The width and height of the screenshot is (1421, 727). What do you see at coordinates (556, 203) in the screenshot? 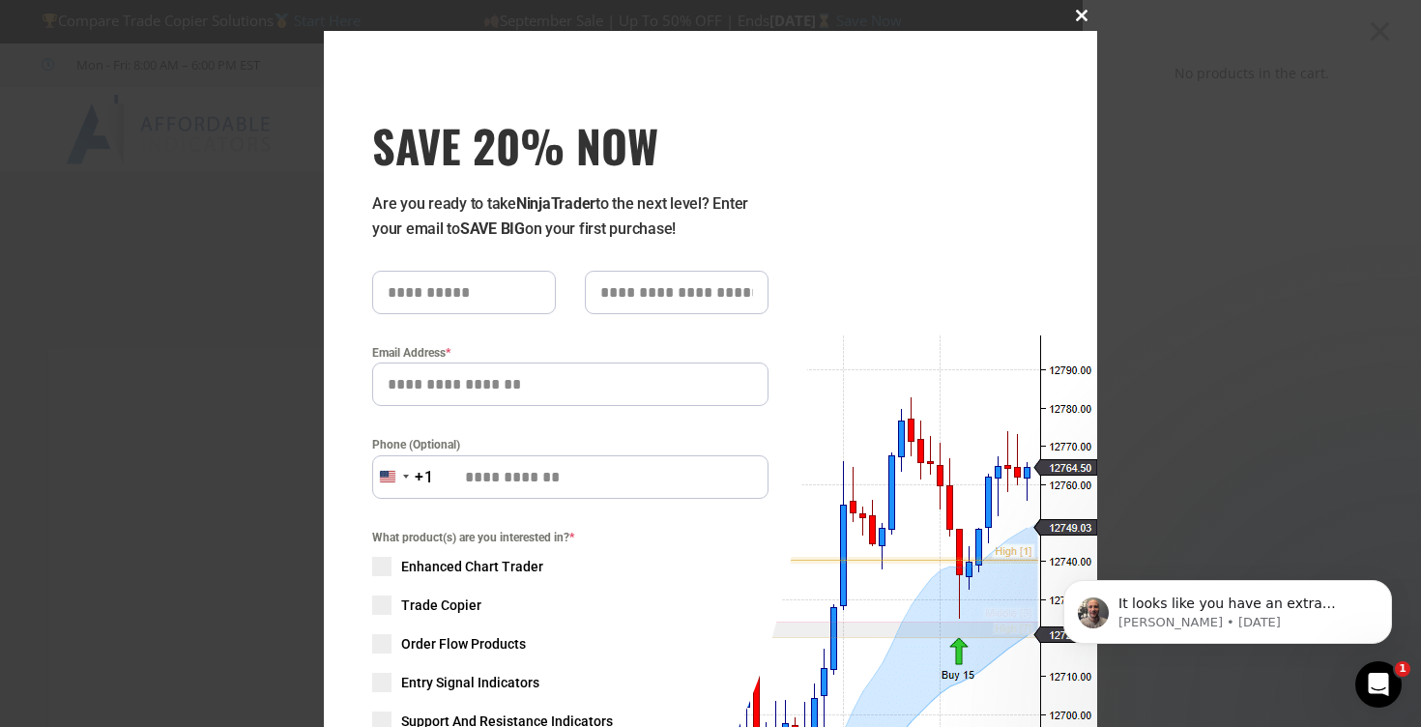
I see `strong: NinjaTrader` at bounding box center [556, 203].